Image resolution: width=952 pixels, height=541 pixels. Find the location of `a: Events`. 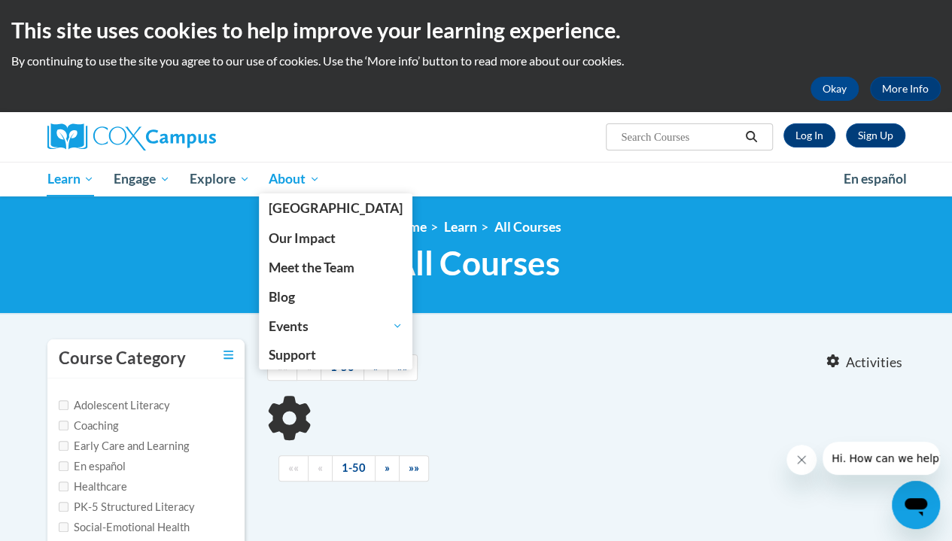

a: Events is located at coordinates (335, 326).